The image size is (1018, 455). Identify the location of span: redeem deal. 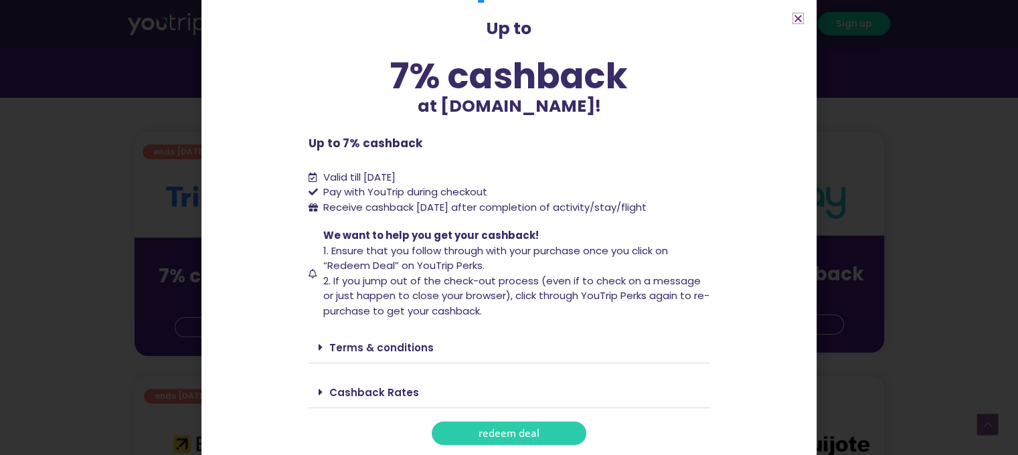
(509, 433).